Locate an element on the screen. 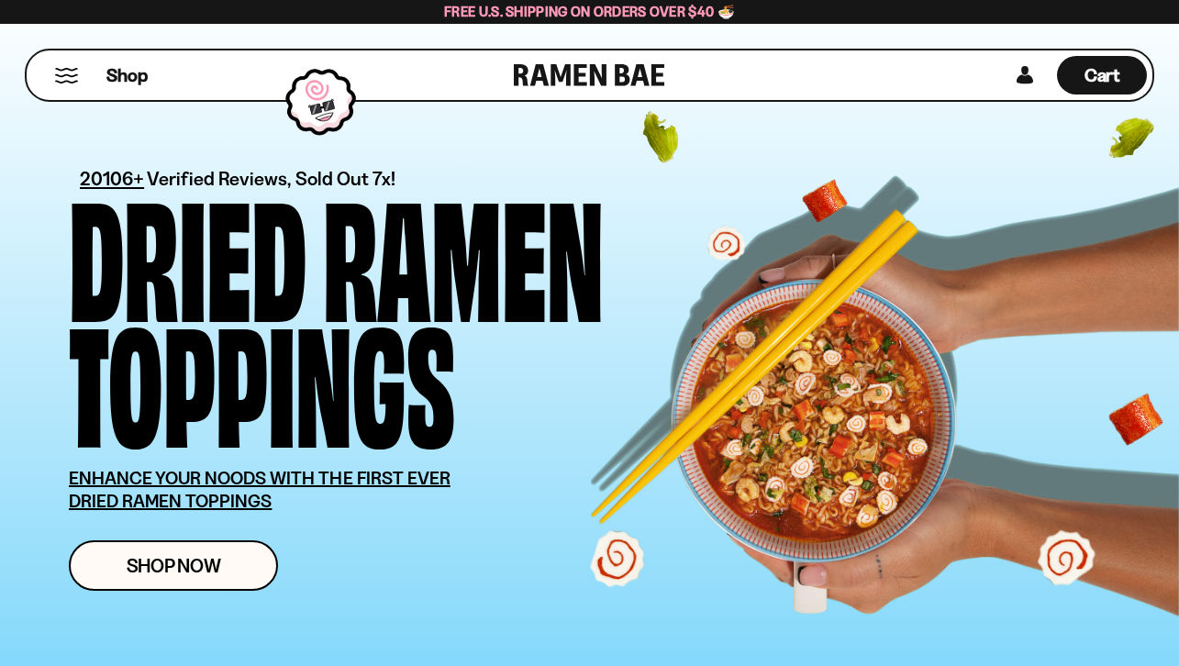  span: Free U.S. Shipping on Orders over $40 🍜 is located at coordinates (589, 11).